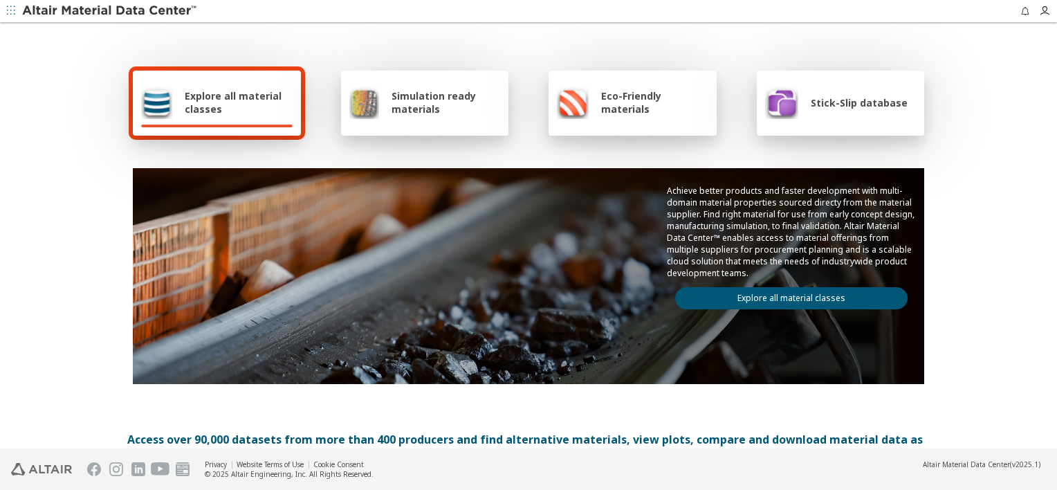 The width and height of the screenshot is (1057, 490). I want to click on img: Stick-Slip database, so click(781, 102).